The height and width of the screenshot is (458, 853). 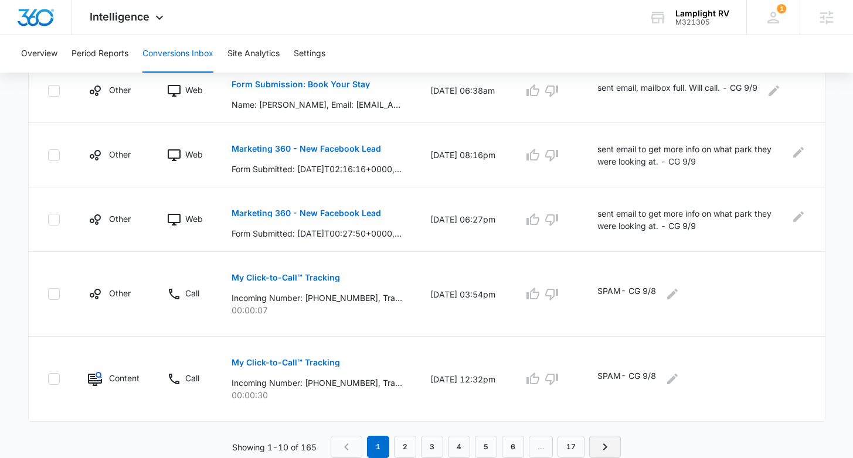 I want to click on button: Settings, so click(x=309, y=54).